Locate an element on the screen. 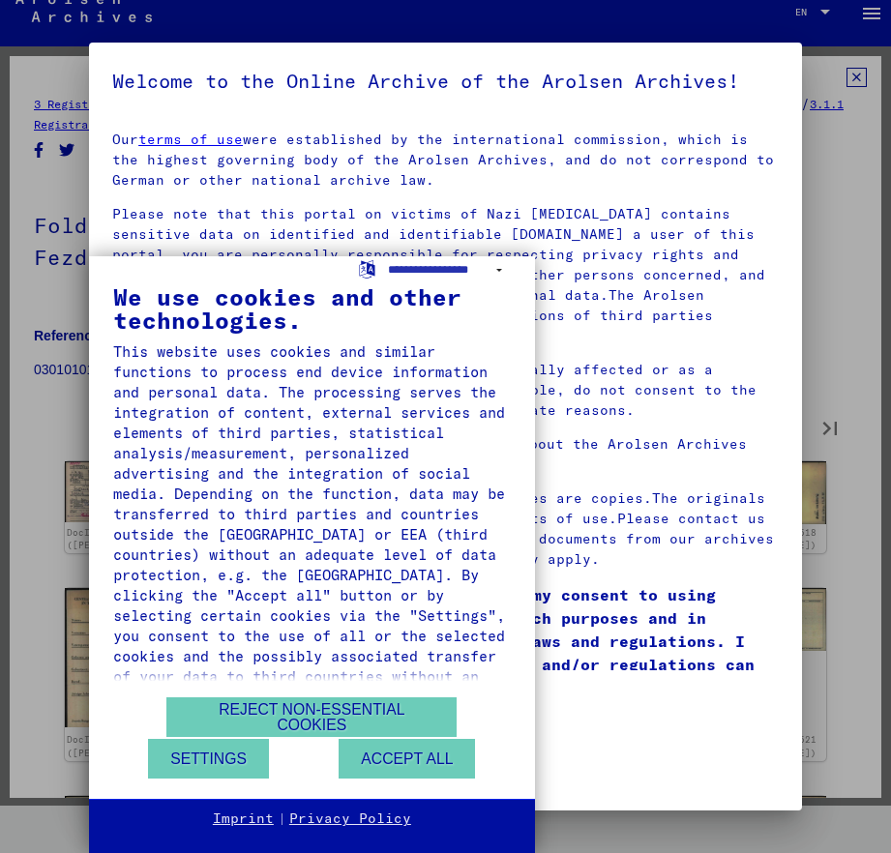 The height and width of the screenshot is (853, 891). a: Imprint is located at coordinates (243, 819).